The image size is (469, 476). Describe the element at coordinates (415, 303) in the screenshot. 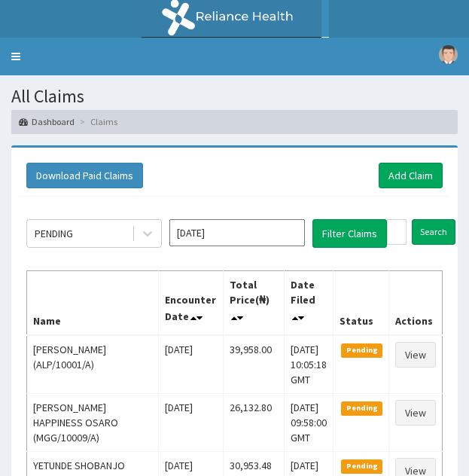

I see `th: Actions` at that location.